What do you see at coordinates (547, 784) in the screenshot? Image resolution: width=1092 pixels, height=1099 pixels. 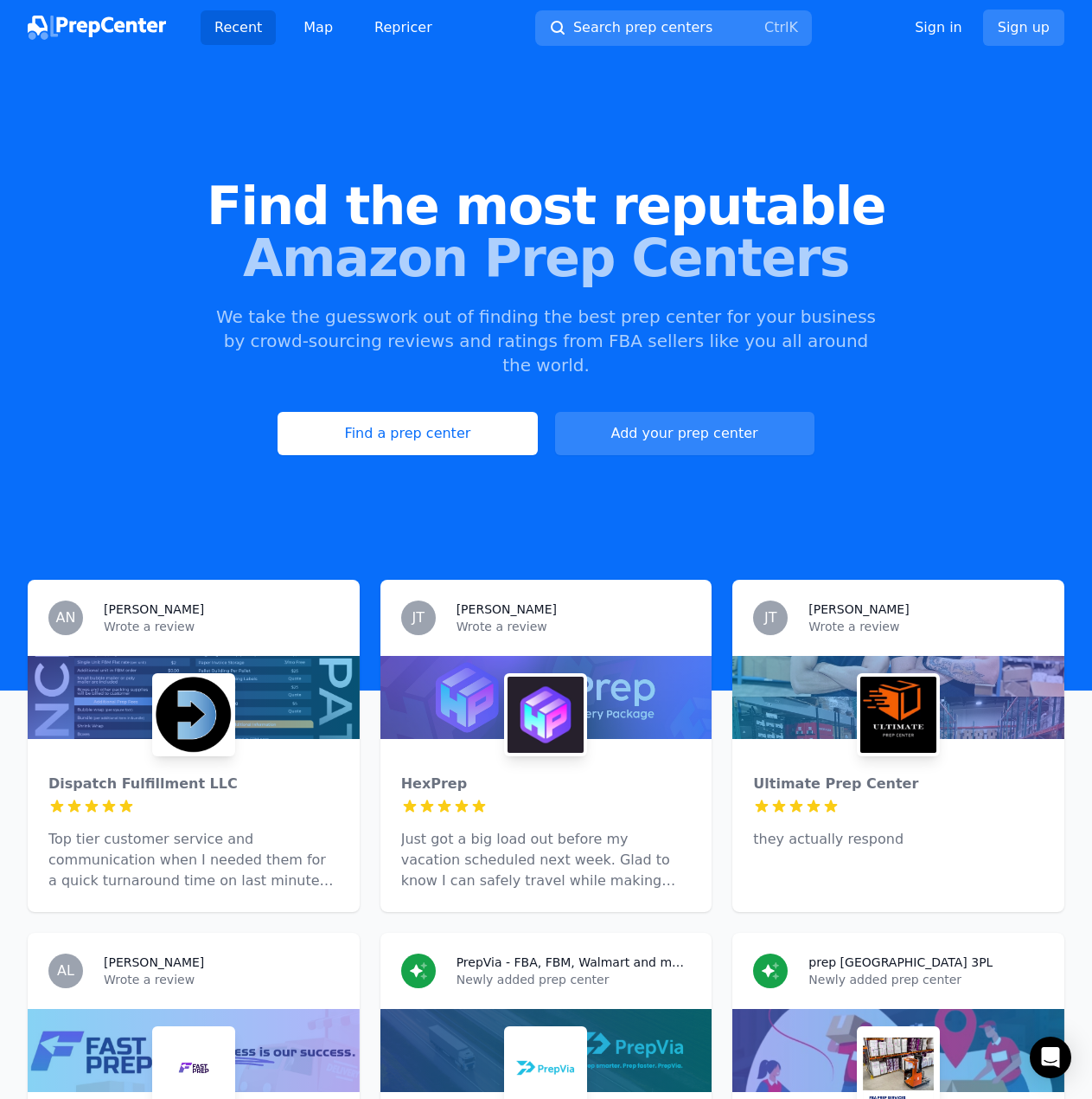 I see `div: HexPrep` at bounding box center [547, 784].